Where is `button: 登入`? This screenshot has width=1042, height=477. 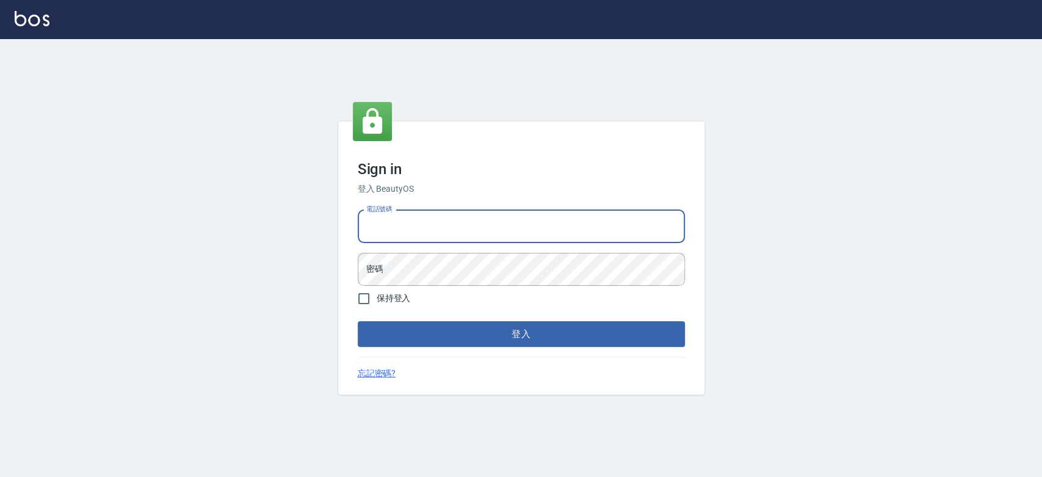 button: 登入 is located at coordinates (522, 334).